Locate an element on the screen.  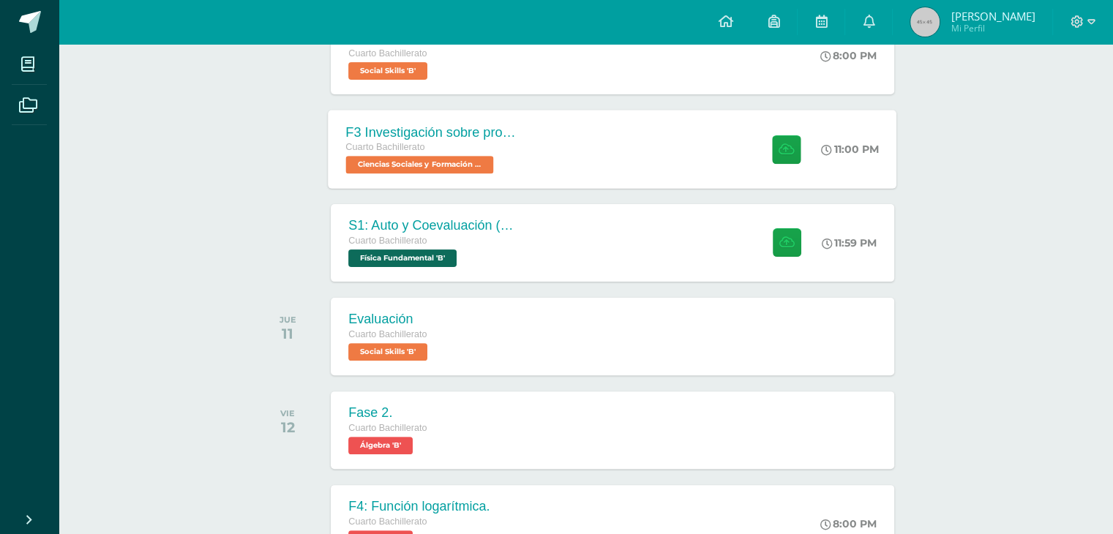
div: Evaluación is located at coordinates (389, 319).